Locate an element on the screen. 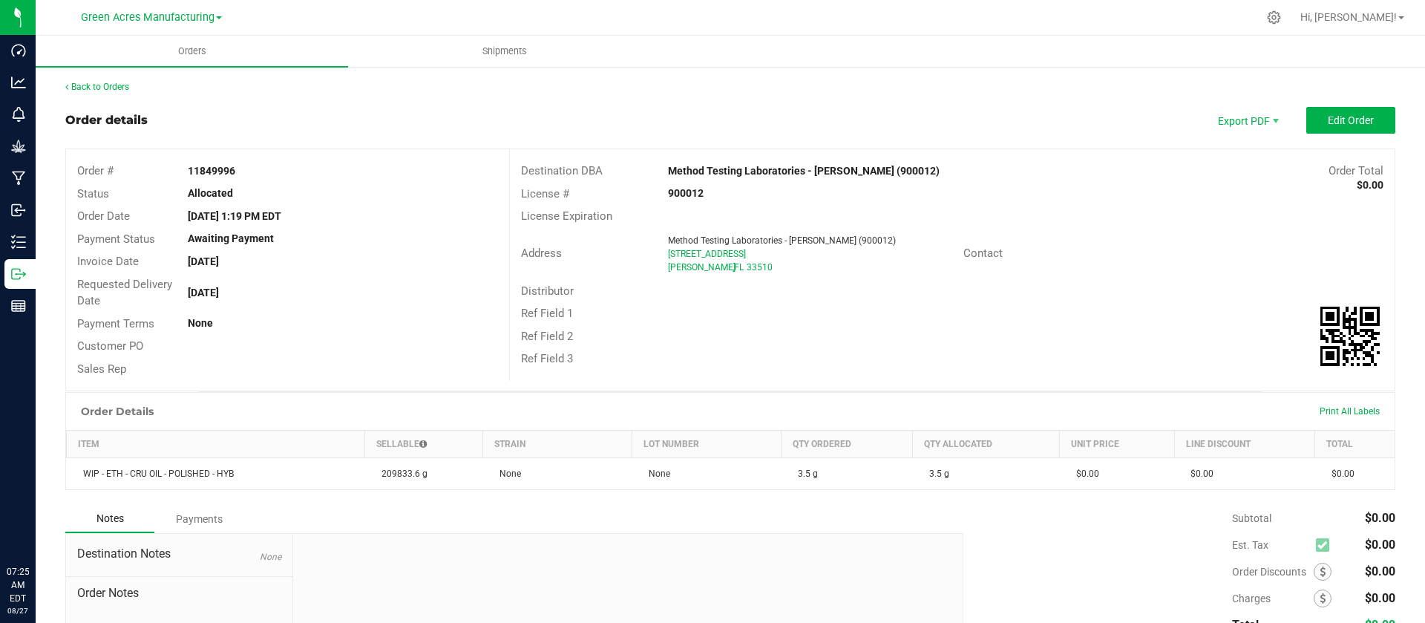 This screenshot has width=1425, height=623. strong: Allocated is located at coordinates (210, 193).